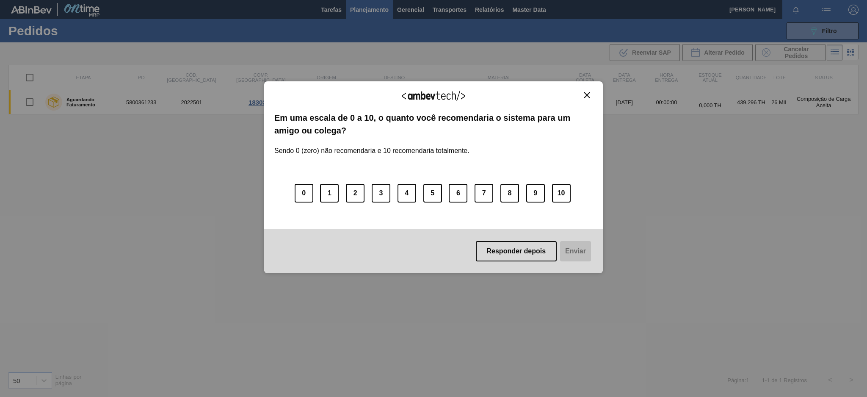 The height and width of the screenshot is (397, 867). Describe the element at coordinates (458, 193) in the screenshot. I see `button: 6` at that location.